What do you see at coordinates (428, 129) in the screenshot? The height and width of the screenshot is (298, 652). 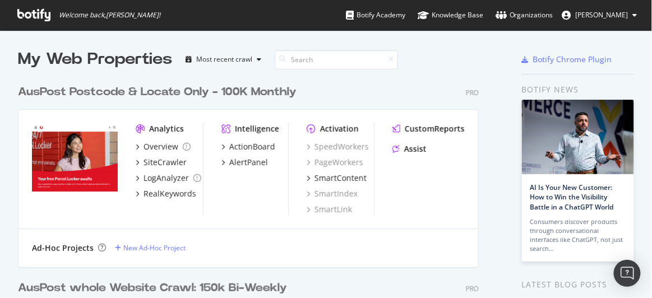 I see `a: CustomReports` at bounding box center [428, 129].